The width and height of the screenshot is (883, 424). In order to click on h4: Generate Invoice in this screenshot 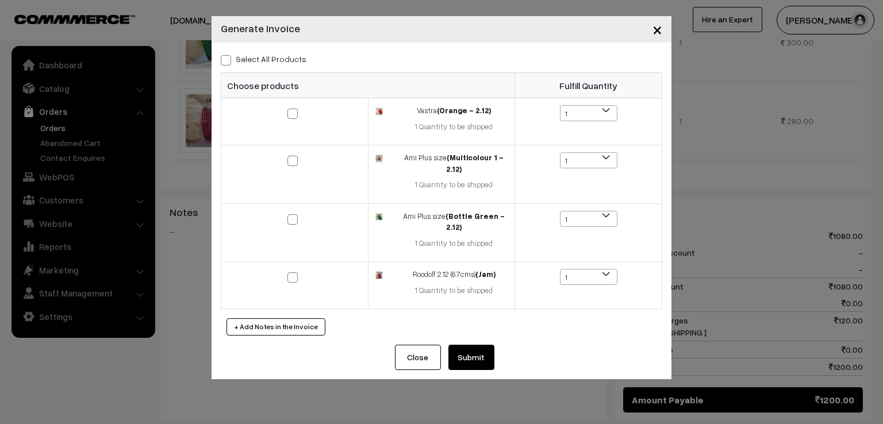, I will do `click(260, 28)`.